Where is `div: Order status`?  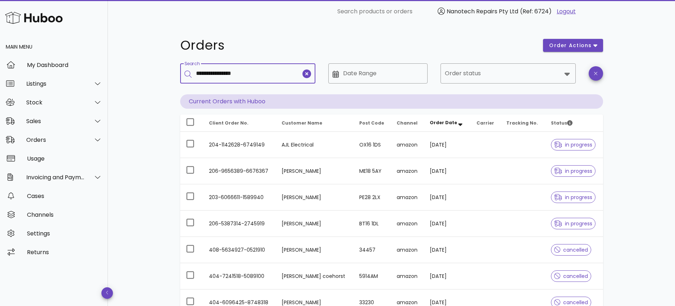 div: Order status is located at coordinates (508, 73).